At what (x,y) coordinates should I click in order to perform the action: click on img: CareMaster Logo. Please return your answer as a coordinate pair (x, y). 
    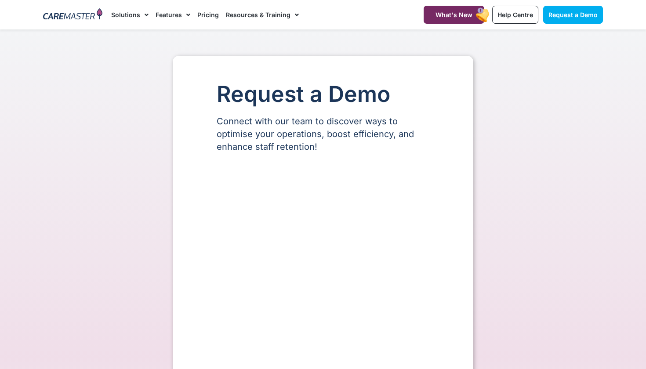
    Looking at the image, I should click on (73, 15).